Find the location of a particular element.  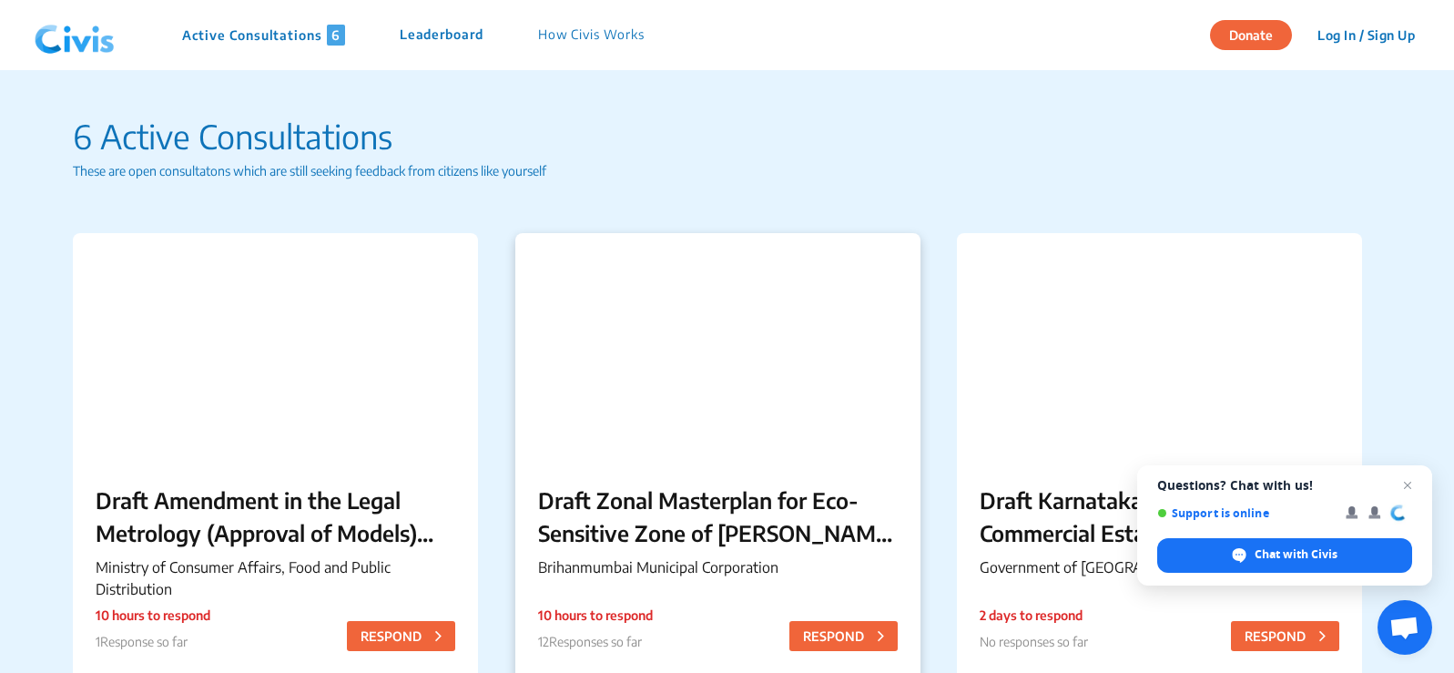

p: 6 Active Consultations is located at coordinates (727, 137).